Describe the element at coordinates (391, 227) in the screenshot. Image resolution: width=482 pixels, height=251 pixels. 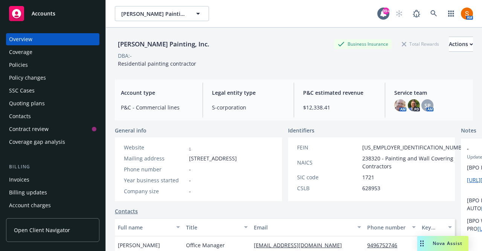
I see `button: Phone number` at that location.